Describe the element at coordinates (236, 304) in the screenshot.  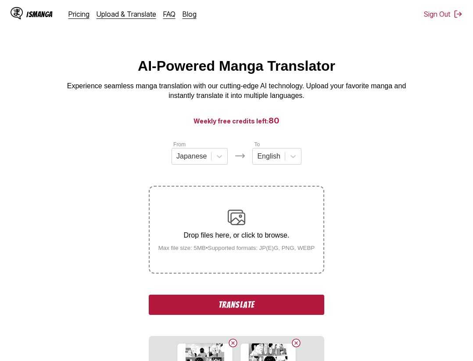
I see `button: Translate` at that location.